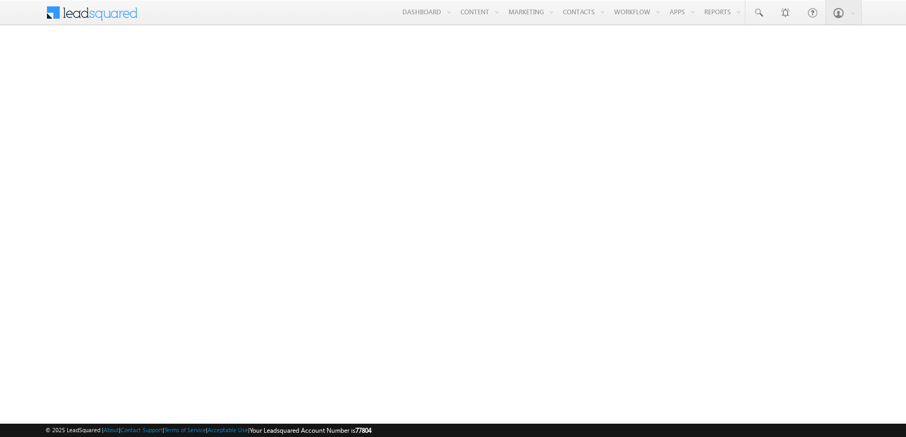 This screenshot has height=437, width=906. I want to click on span: © 2025 LeadSquared | | | | |, so click(208, 431).